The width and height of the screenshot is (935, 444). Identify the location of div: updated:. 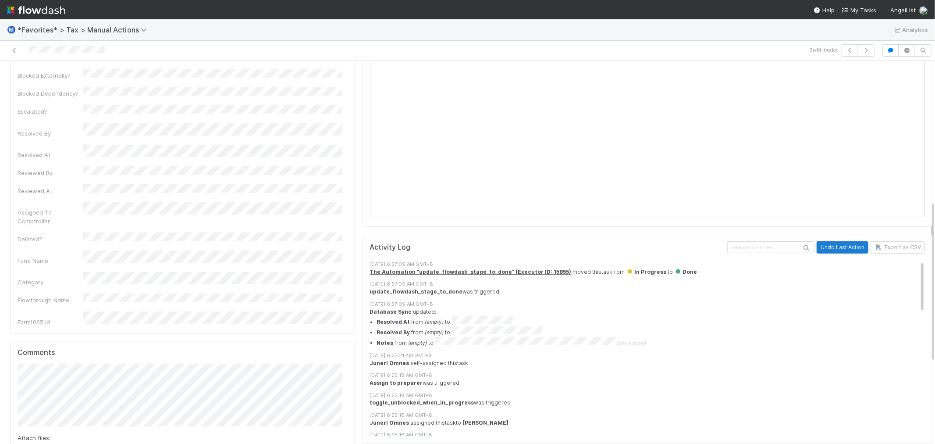
(651, 327).